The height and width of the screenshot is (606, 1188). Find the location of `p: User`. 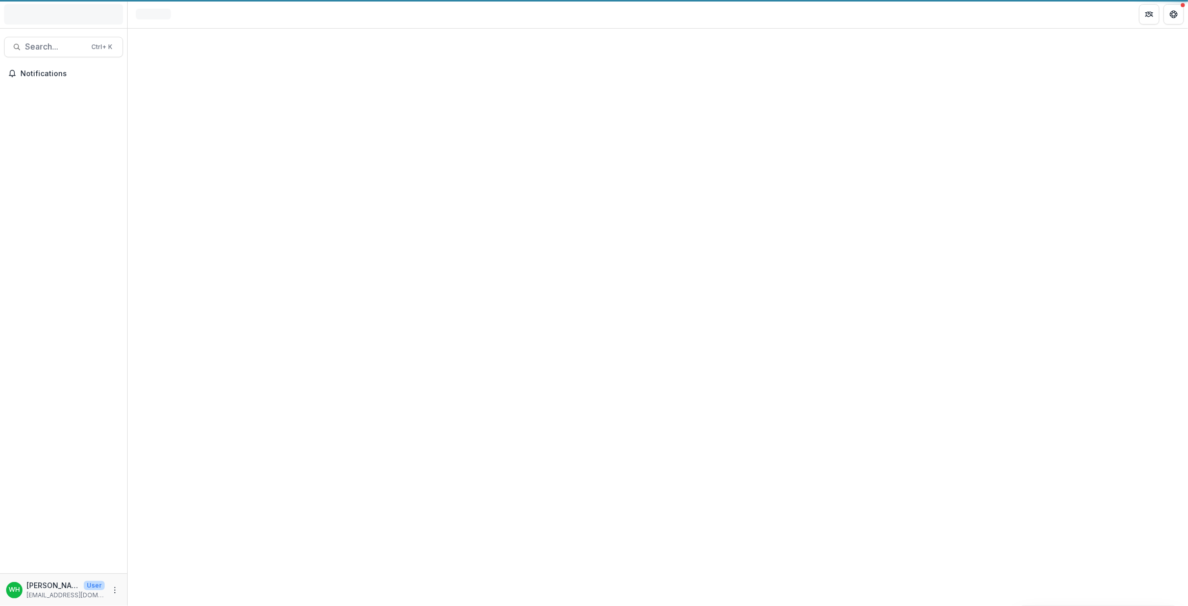

p: User is located at coordinates (94, 585).